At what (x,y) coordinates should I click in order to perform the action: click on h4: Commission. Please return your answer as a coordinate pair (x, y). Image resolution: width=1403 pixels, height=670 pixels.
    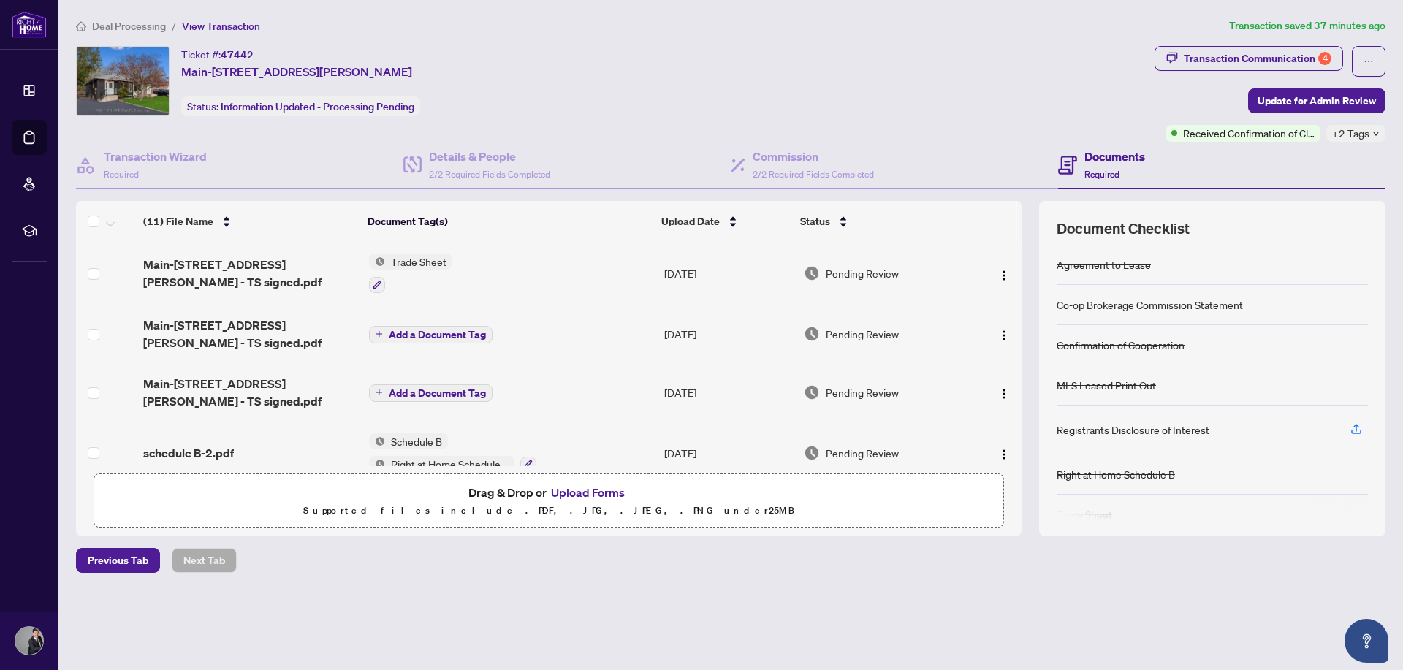
    Looking at the image, I should click on (813, 156).